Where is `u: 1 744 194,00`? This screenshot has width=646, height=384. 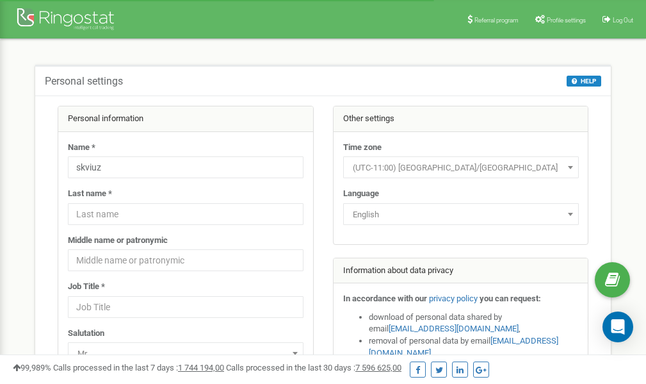 u: 1 744 194,00 is located at coordinates (201, 367).